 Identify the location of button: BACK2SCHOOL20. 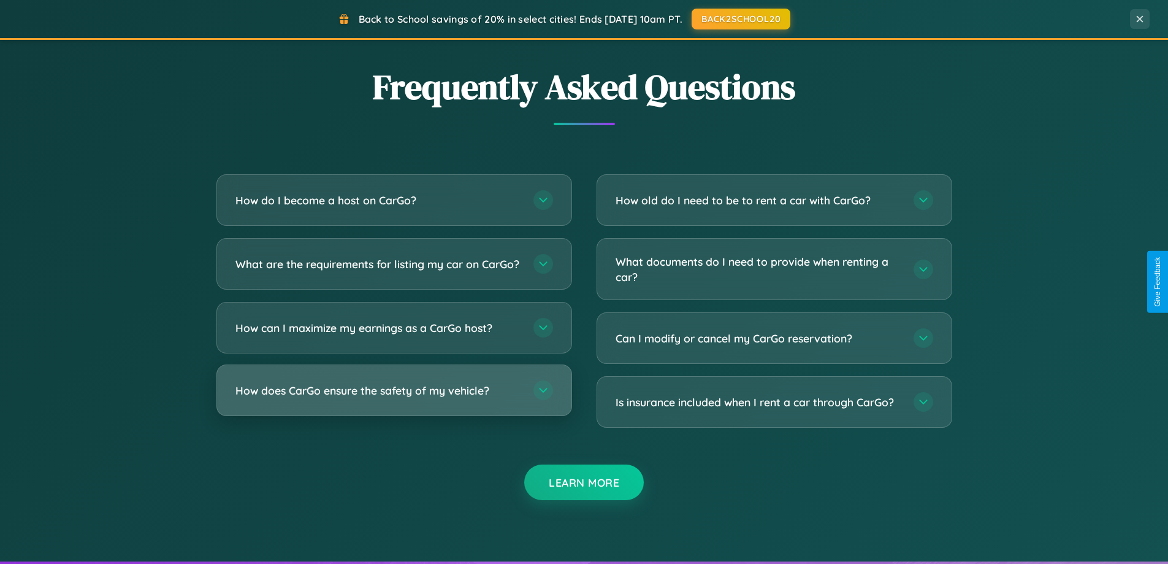
(741, 19).